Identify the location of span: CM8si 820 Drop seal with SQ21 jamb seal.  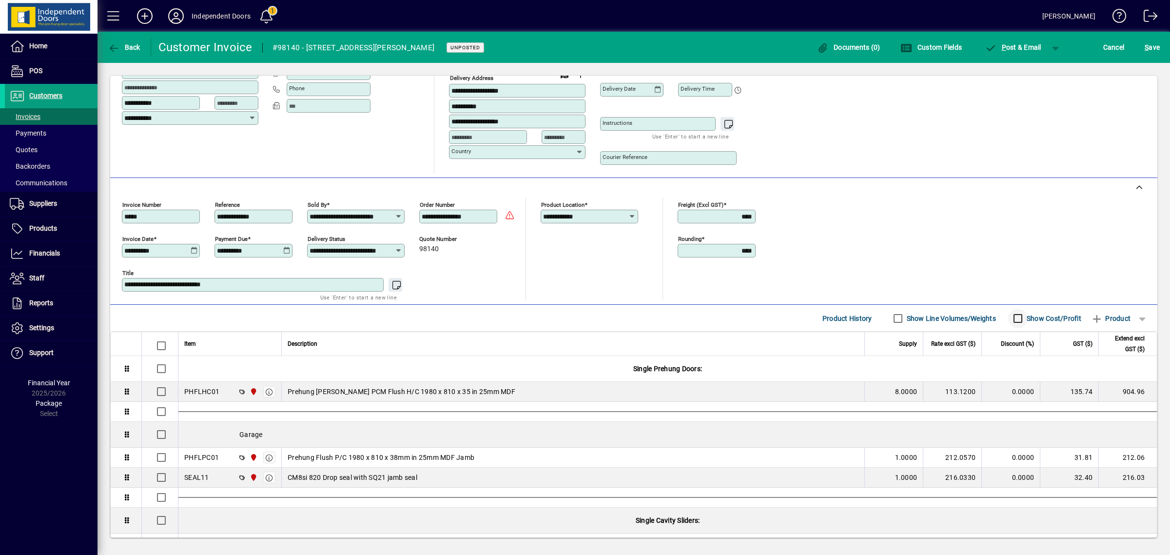
(352, 477).